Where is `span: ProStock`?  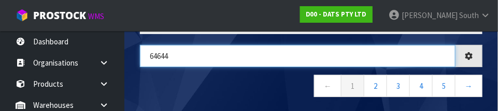 span: ProStock is located at coordinates (60, 16).